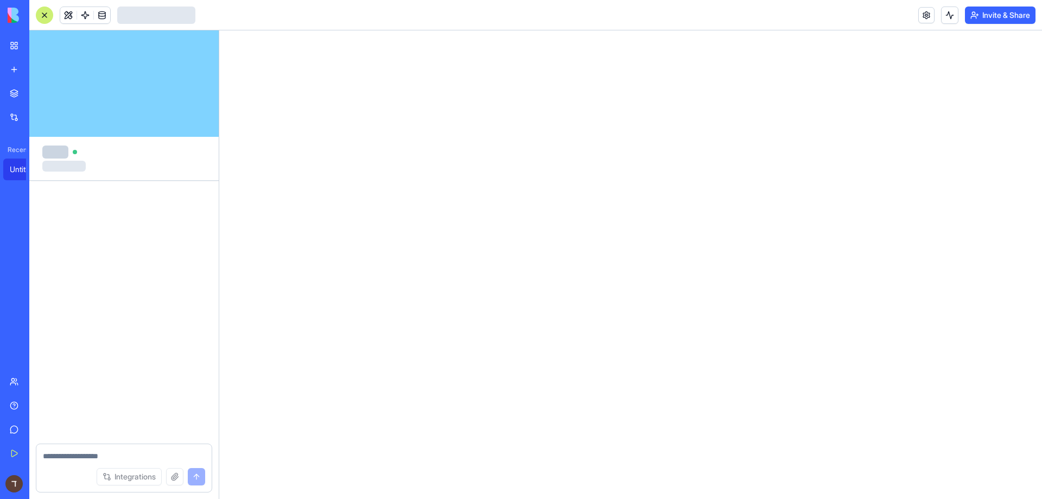 This screenshot has height=499, width=1042. What do you see at coordinates (41, 15) in the screenshot?
I see `img: logo` at bounding box center [41, 15].